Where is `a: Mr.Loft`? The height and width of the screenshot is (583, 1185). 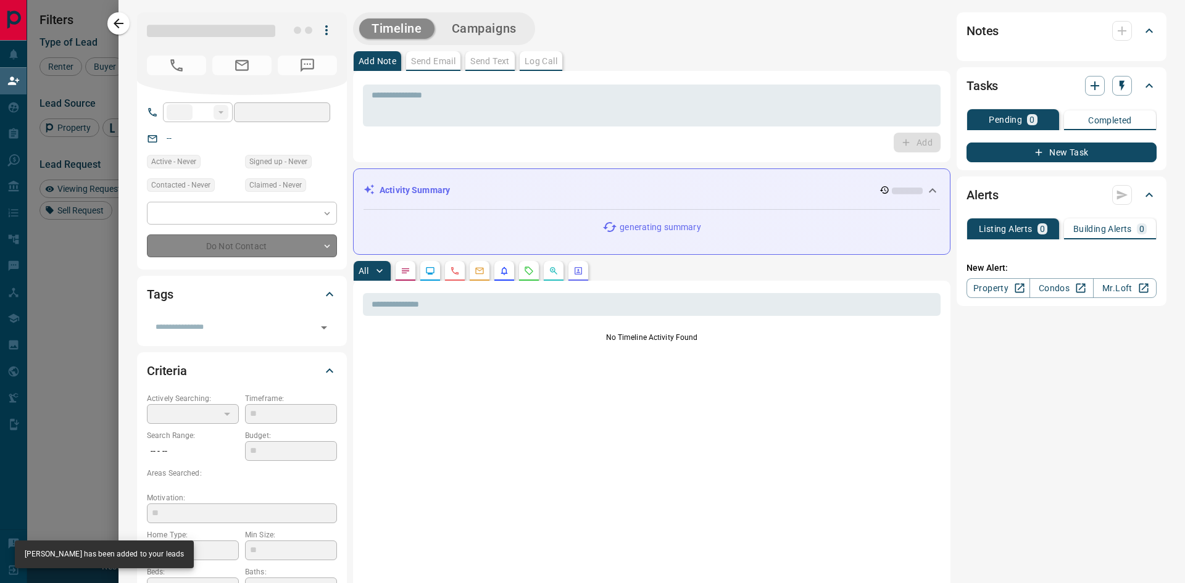 a: Mr.Loft is located at coordinates (1125, 288).